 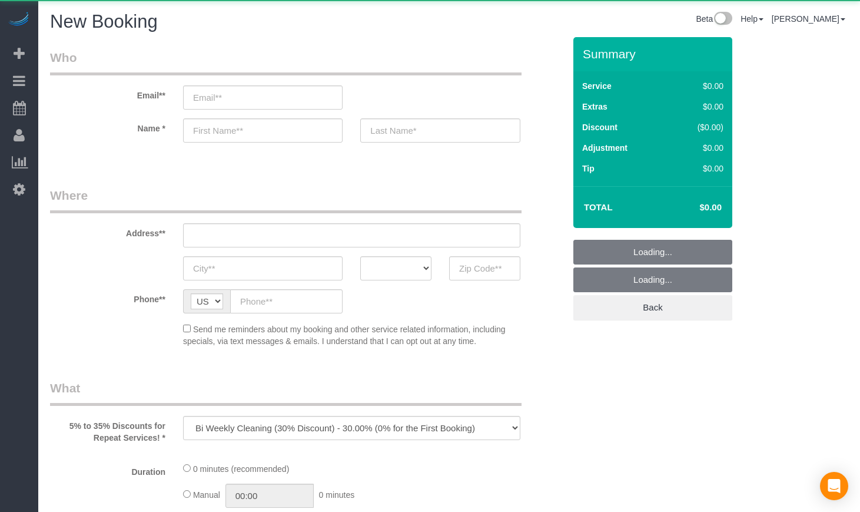 What do you see at coordinates (698, 127) in the screenshot?
I see `div: ($0.00)` at bounding box center [698, 127].